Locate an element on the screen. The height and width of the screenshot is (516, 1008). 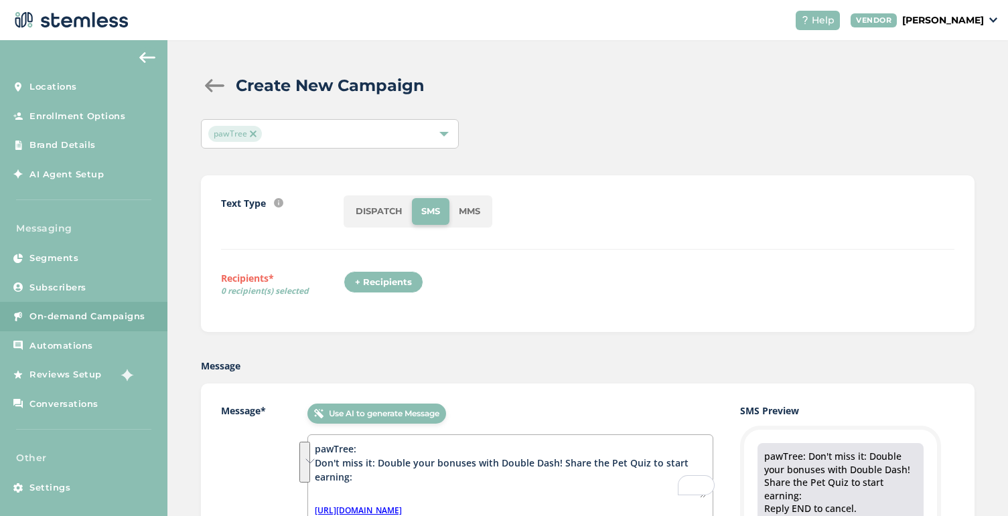
img: icon-arrow-back-accent-c549486e.svg is located at coordinates (147, 58).